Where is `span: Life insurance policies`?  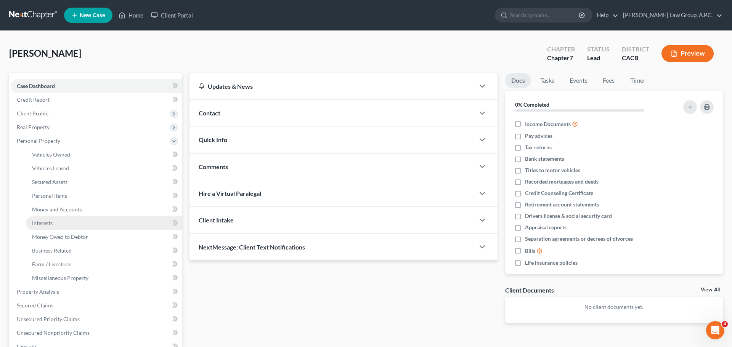
span: Life insurance policies is located at coordinates (551, 263).